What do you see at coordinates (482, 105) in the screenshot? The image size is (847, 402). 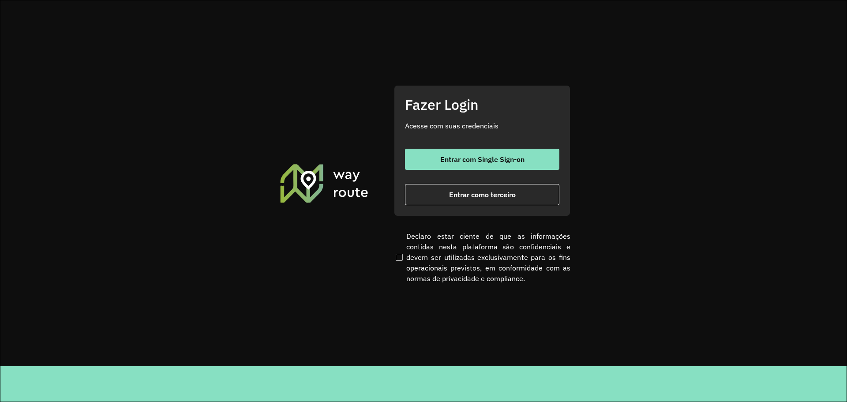 I see `h2: Fazer Login` at bounding box center [482, 105].